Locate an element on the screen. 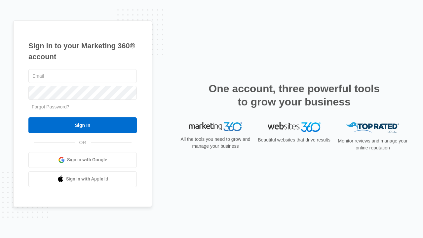 This screenshot has height=238, width=423. p: Monitor reviews and manage your online reputation is located at coordinates (373, 144).